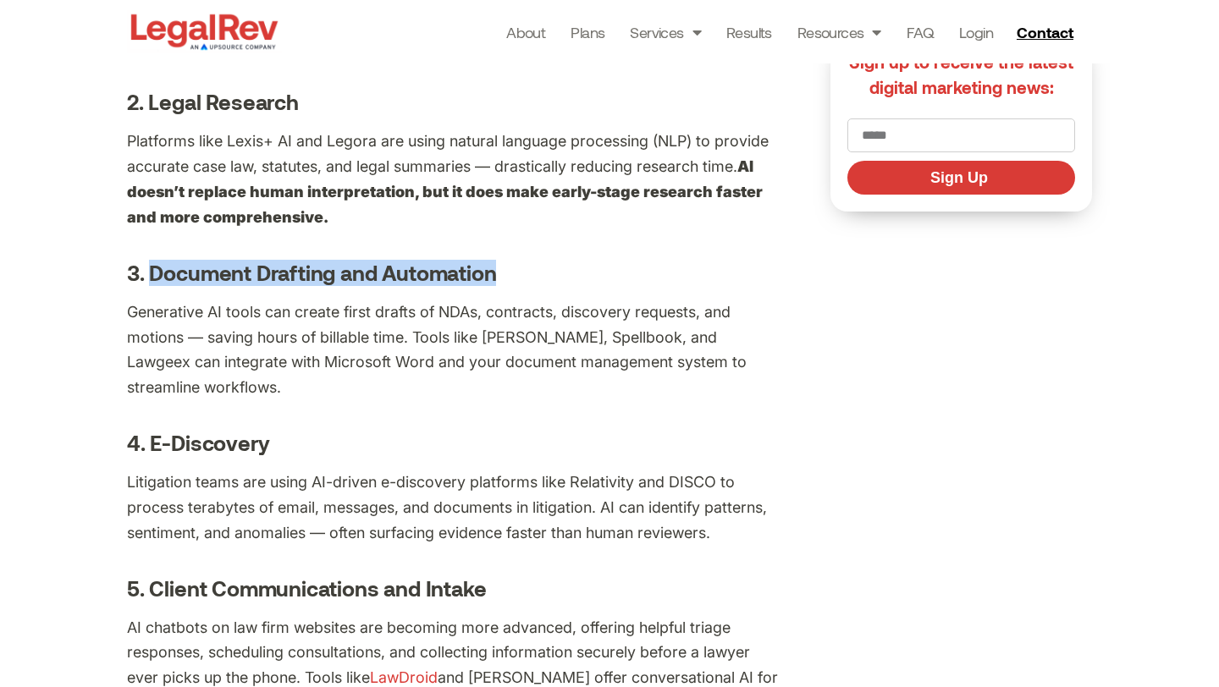  I want to click on nav: Menu, so click(749, 32).